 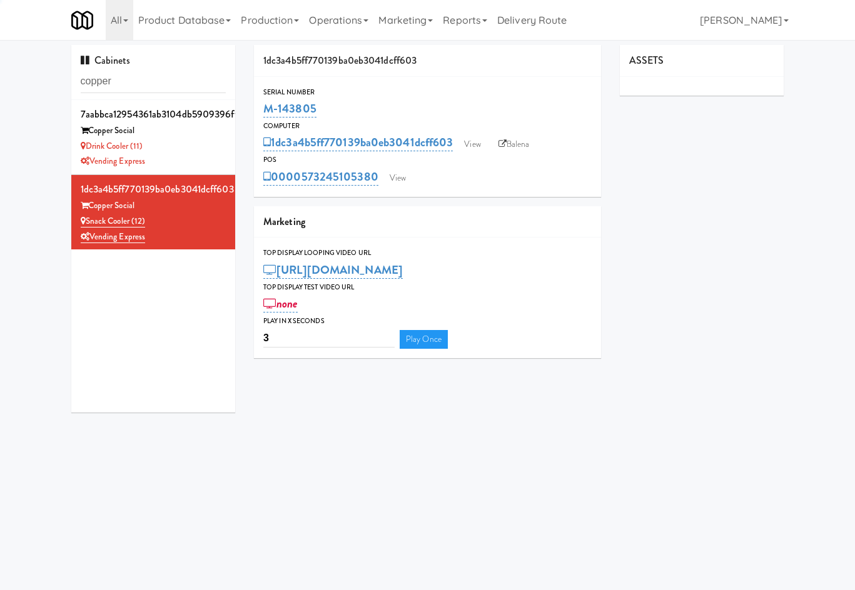 What do you see at coordinates (427, 253) in the screenshot?
I see `div: Top Display Looping Video Url` at bounding box center [427, 253].